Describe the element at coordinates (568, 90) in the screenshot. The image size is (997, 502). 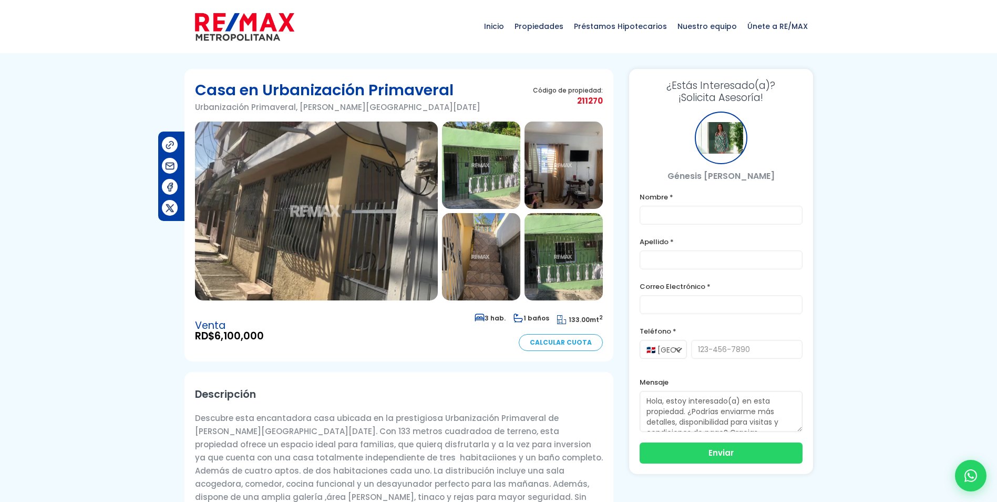
I see `span: Código de propiedad:` at that location.